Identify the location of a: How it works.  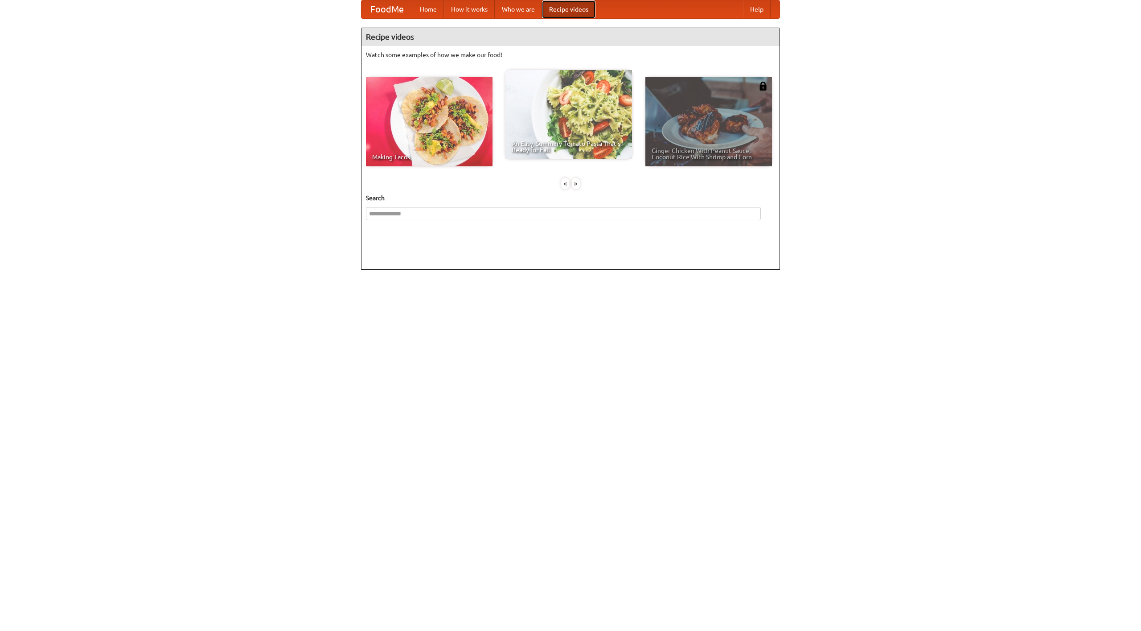
(469, 9).